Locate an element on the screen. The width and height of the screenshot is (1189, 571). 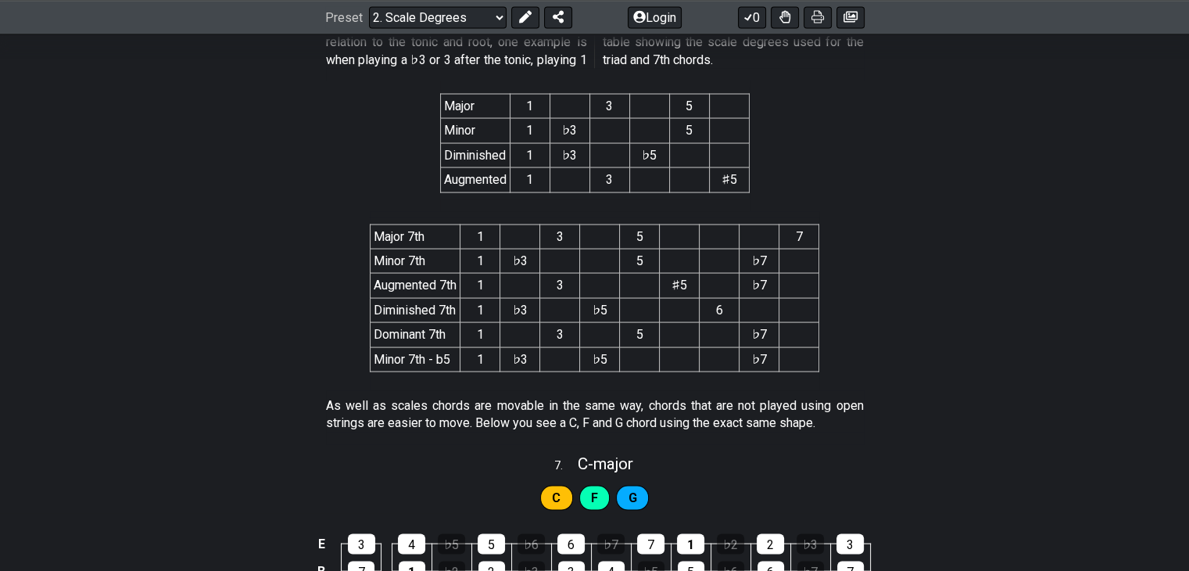
th: Major is located at coordinates (474, 106).